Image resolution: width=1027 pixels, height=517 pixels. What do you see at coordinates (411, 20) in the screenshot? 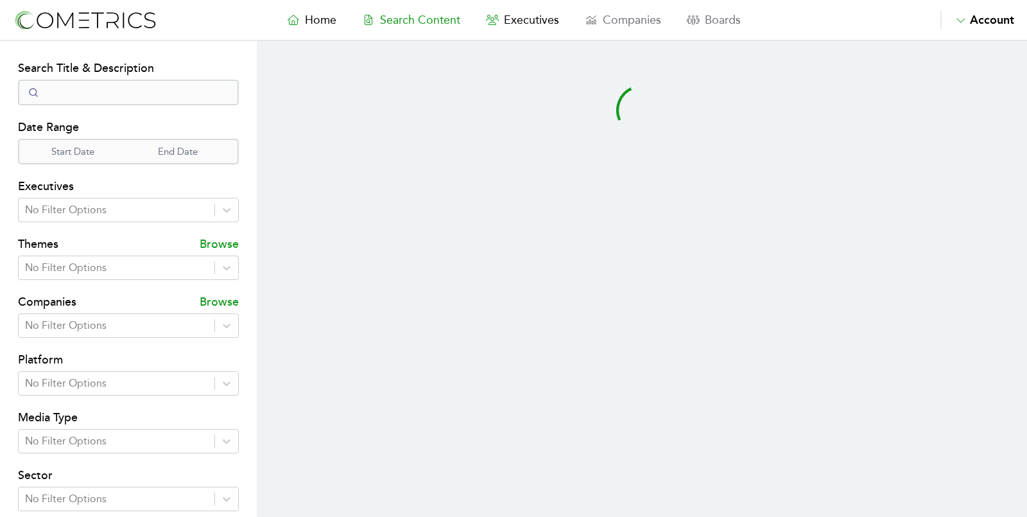
I see `a: Search Content` at bounding box center [411, 20].